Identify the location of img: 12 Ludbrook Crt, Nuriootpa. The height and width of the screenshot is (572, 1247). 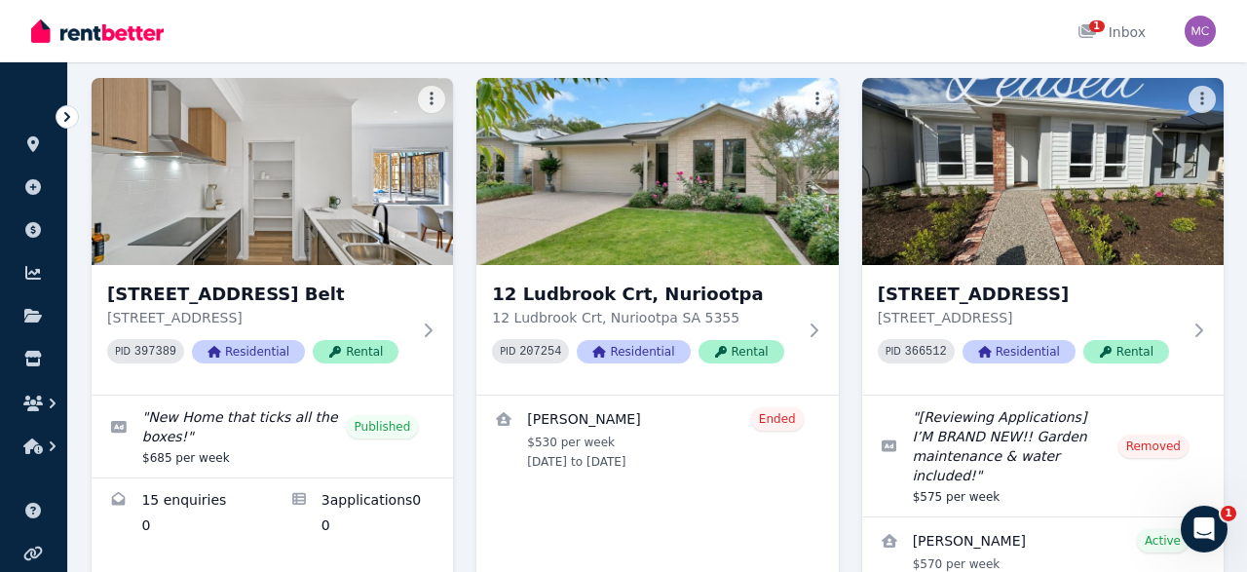
(657, 171).